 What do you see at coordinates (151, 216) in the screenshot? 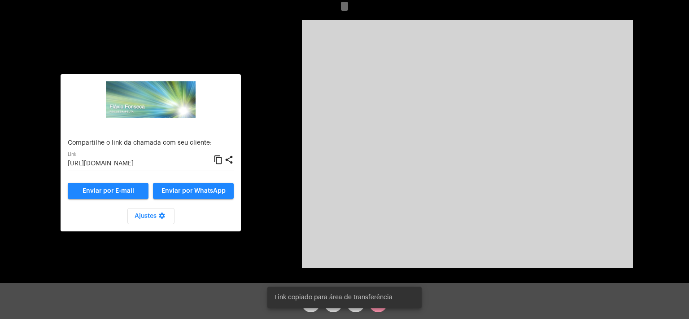
I see `span: Ajustes` at bounding box center [151, 216].